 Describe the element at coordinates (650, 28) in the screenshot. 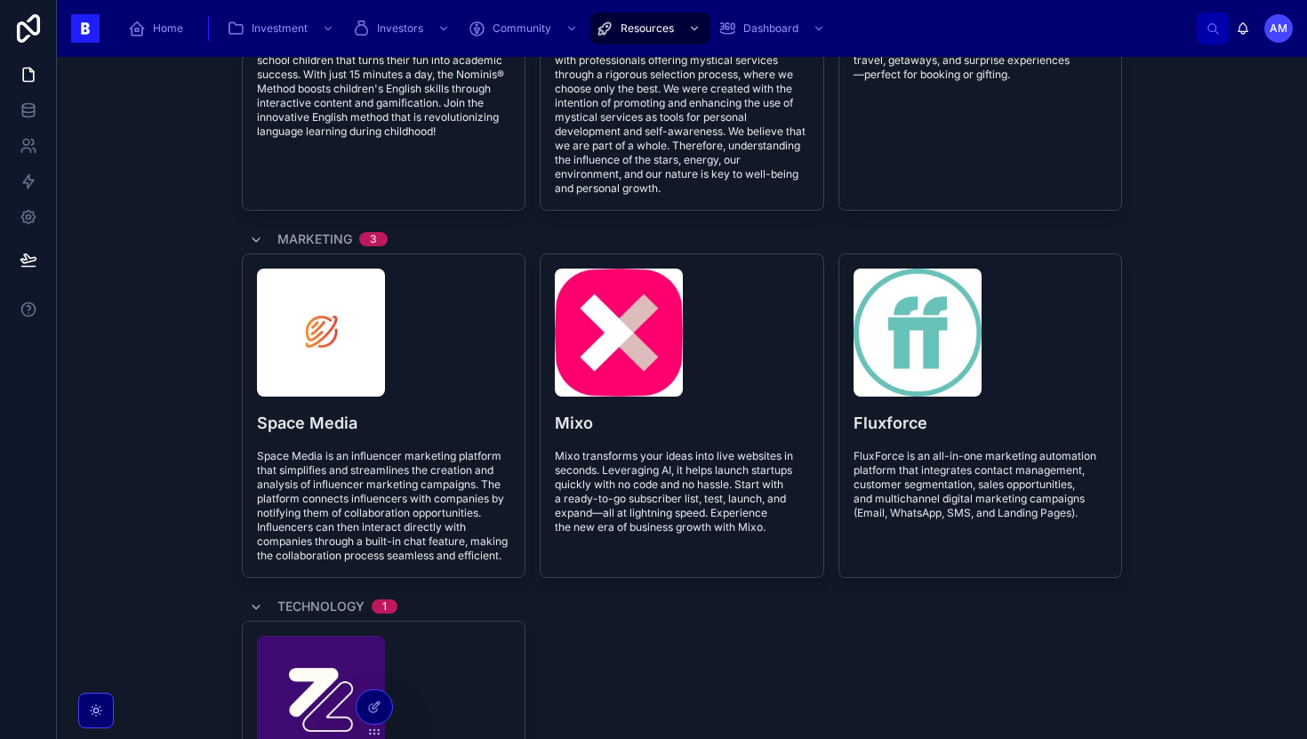

I see `a: Resources` at that location.